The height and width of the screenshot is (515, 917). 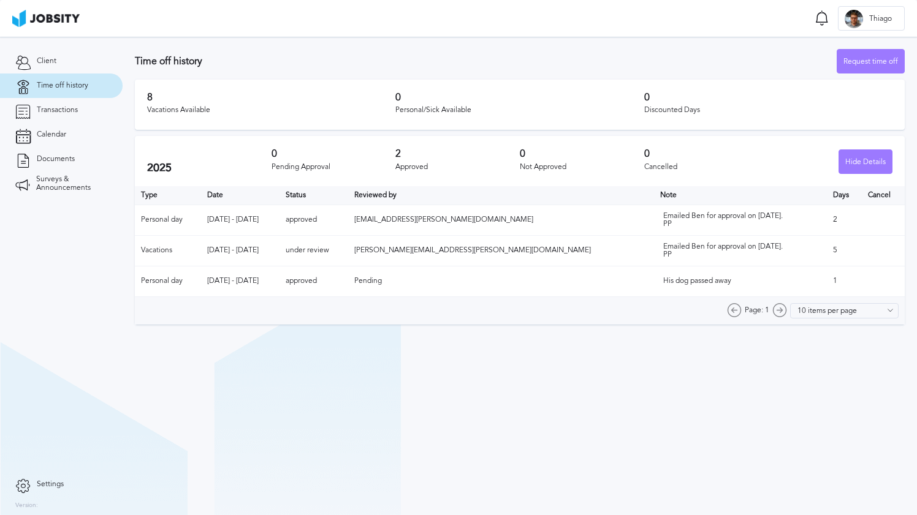 What do you see at coordinates (865, 162) in the screenshot?
I see `button: Hide Details` at bounding box center [865, 162].